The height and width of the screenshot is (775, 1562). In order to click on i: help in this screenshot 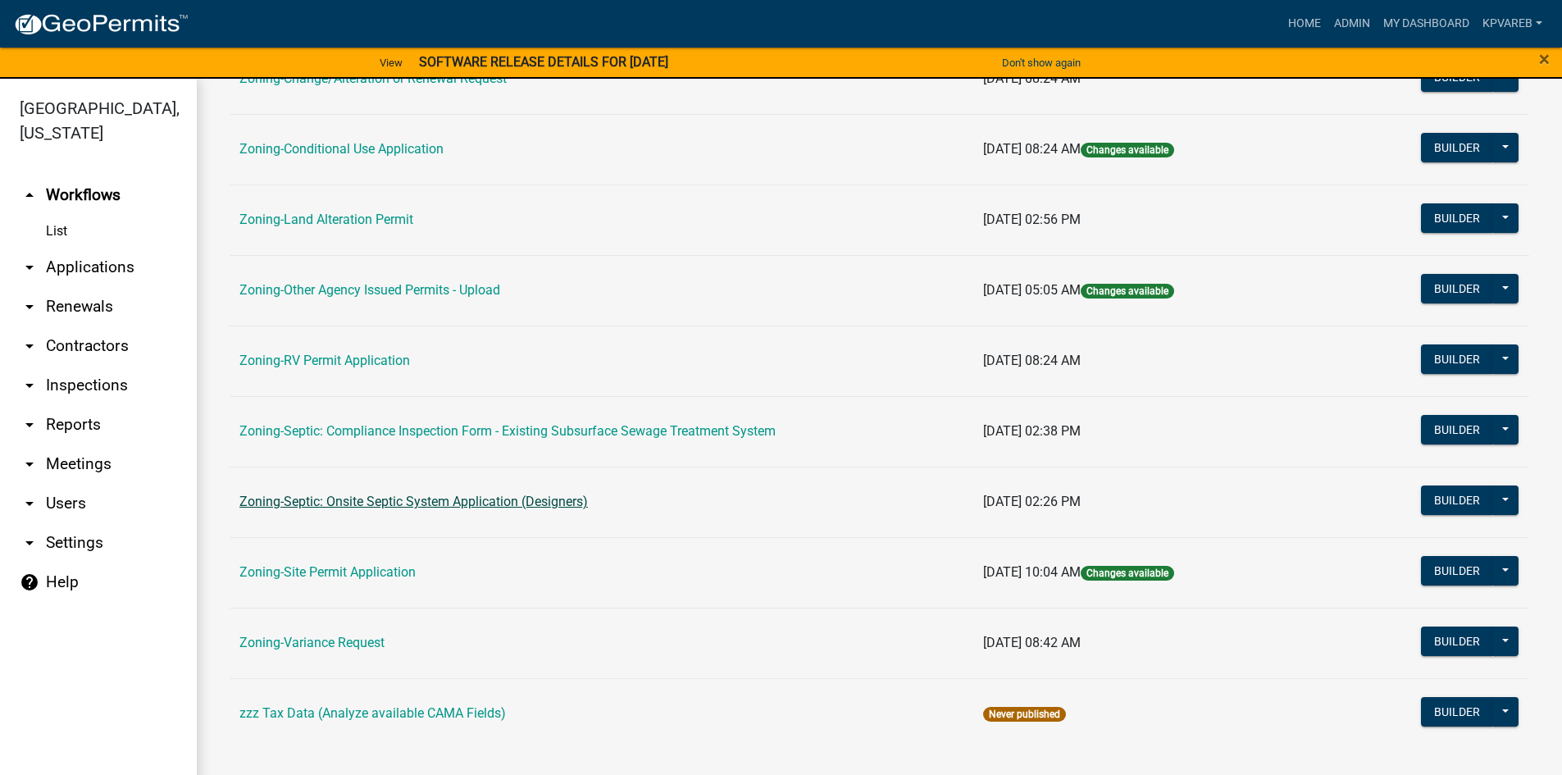, I will do `click(30, 582)`.